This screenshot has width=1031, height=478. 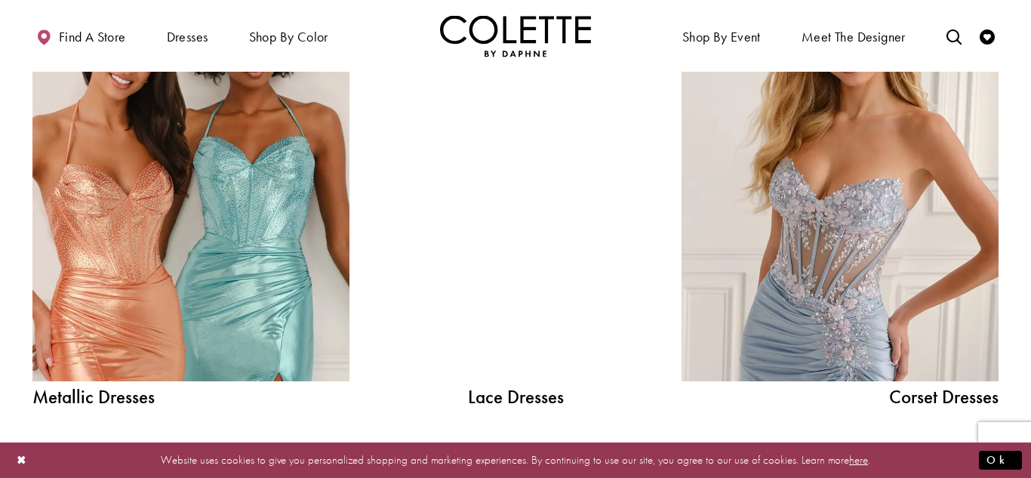 What do you see at coordinates (516, 460) in the screenshot?
I see `p: Website uses cookies to give you personalized shopping and marketing experiences. By continuing t...` at bounding box center [516, 460].